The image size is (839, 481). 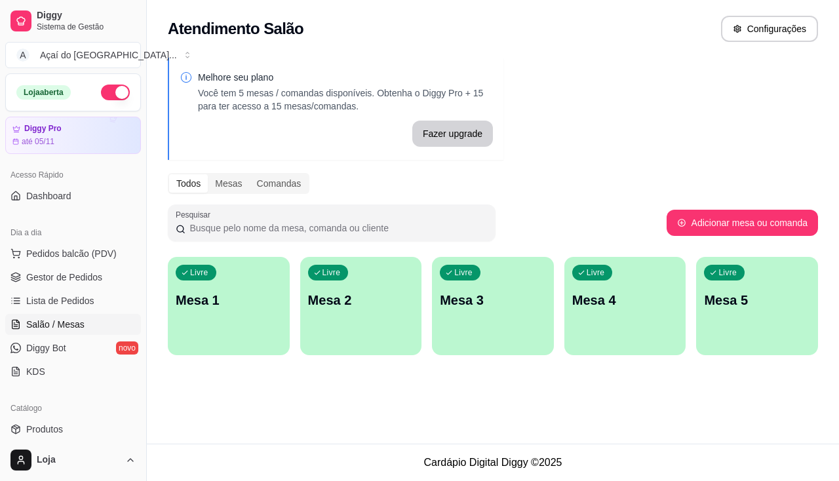 I want to click on footer: Cardápio Digital Diggy © 2025, so click(x=493, y=462).